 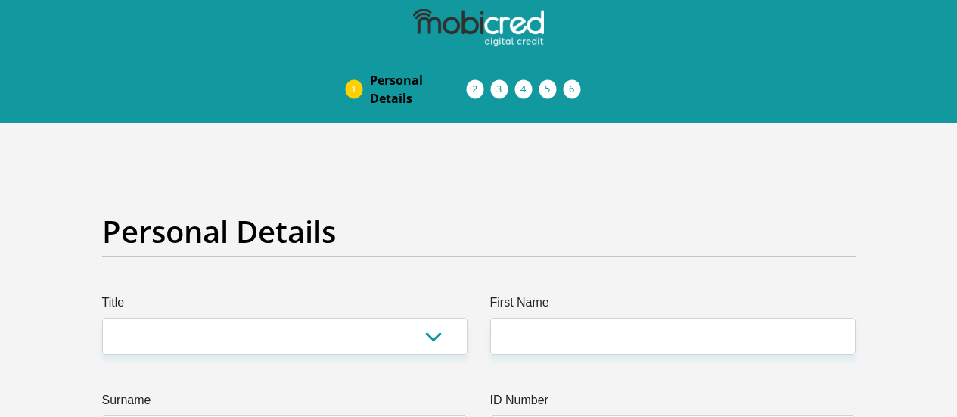 What do you see at coordinates (479, 232) in the screenshot?
I see `h2: Personal Details` at bounding box center [479, 232].